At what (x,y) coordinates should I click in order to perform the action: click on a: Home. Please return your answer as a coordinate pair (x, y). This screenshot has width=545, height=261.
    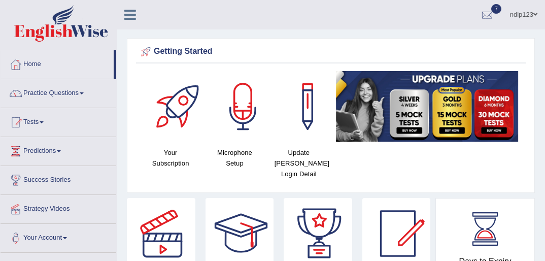
    Looking at the image, I should click on (57, 63).